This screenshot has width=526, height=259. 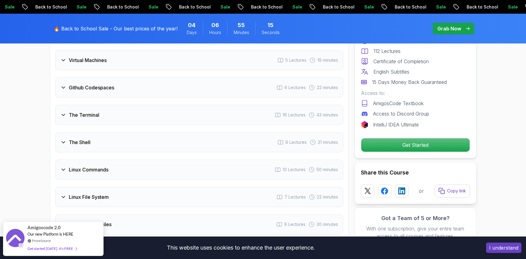 What do you see at coordinates (415, 145) in the screenshot?
I see `p: Get Started` at bounding box center [415, 145].